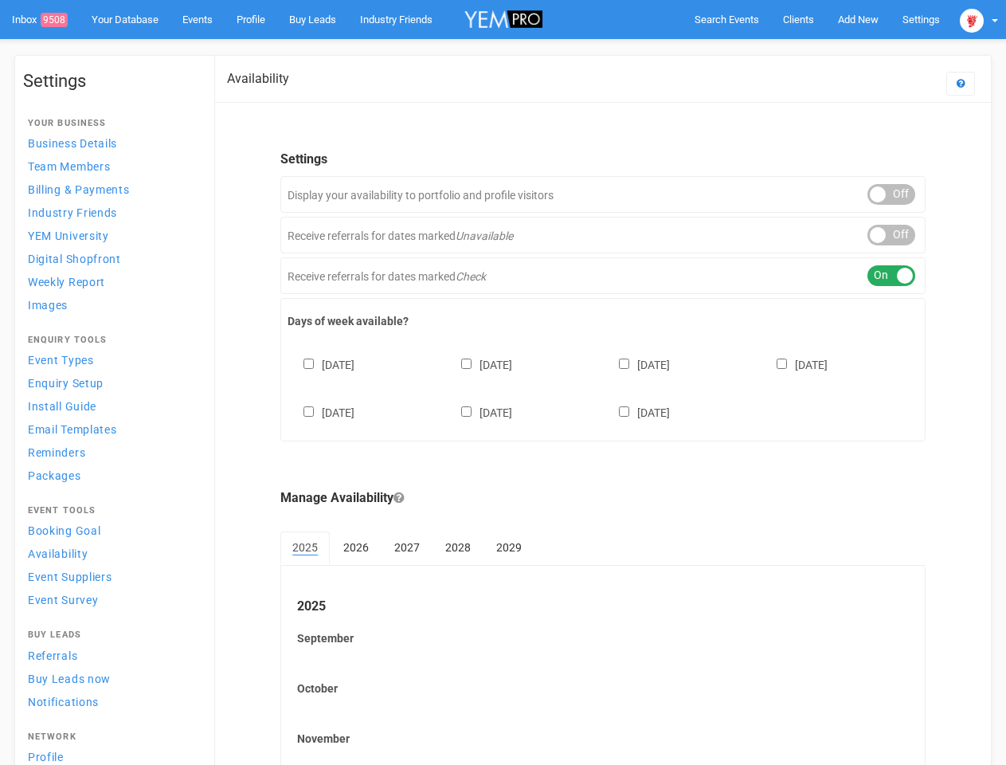 The height and width of the screenshot is (765, 1006). Describe the element at coordinates (61, 360) in the screenshot. I see `span: Event Types` at that location.